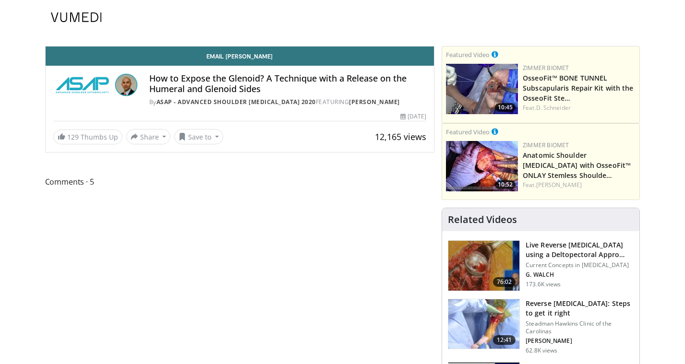 This screenshot has height=364, width=685. Describe the element at coordinates (199, 137) in the screenshot. I see `button: Save to` at that location.